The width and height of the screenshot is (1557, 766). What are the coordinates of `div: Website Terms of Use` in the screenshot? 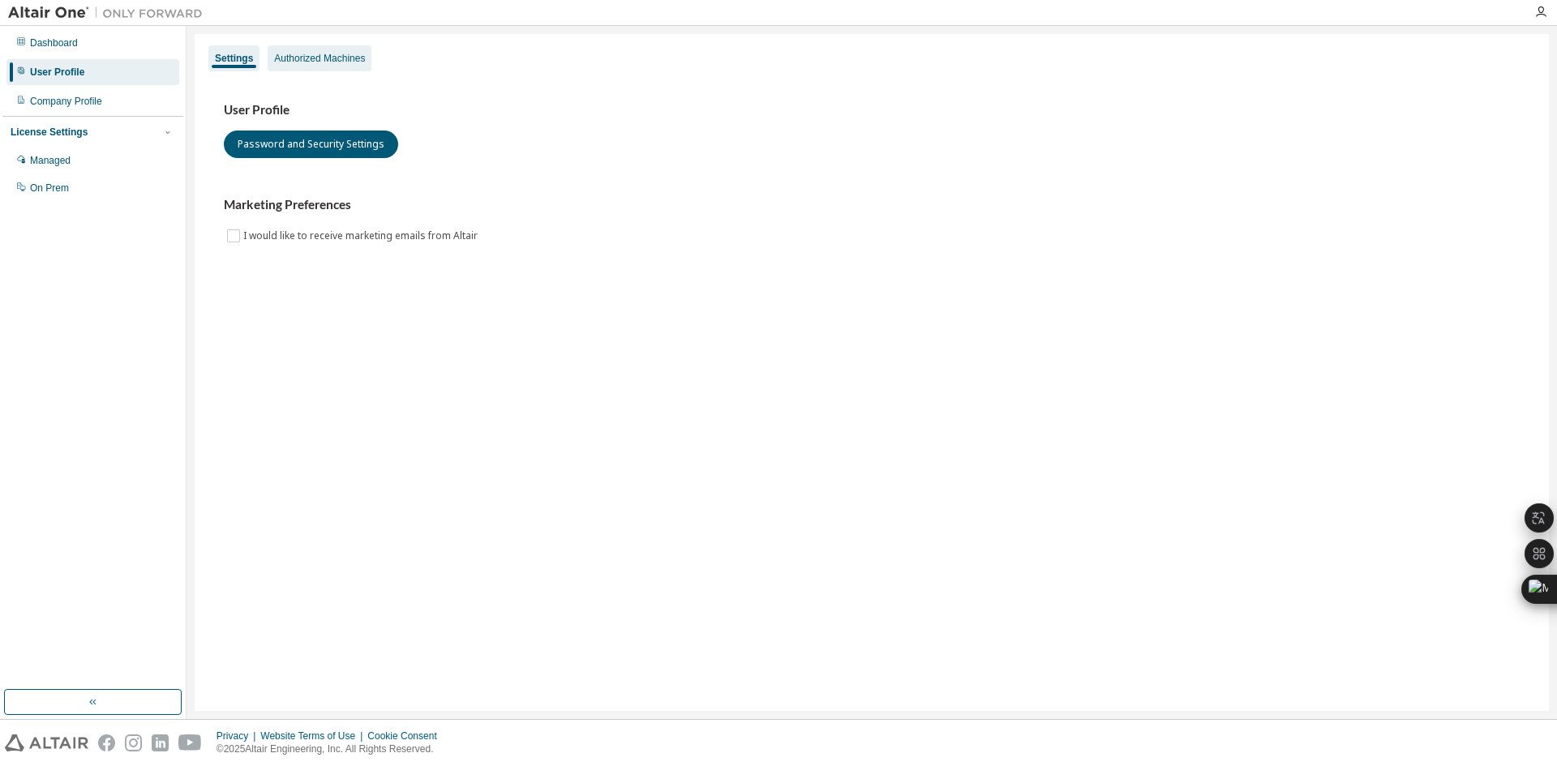 It's located at (314, 736).